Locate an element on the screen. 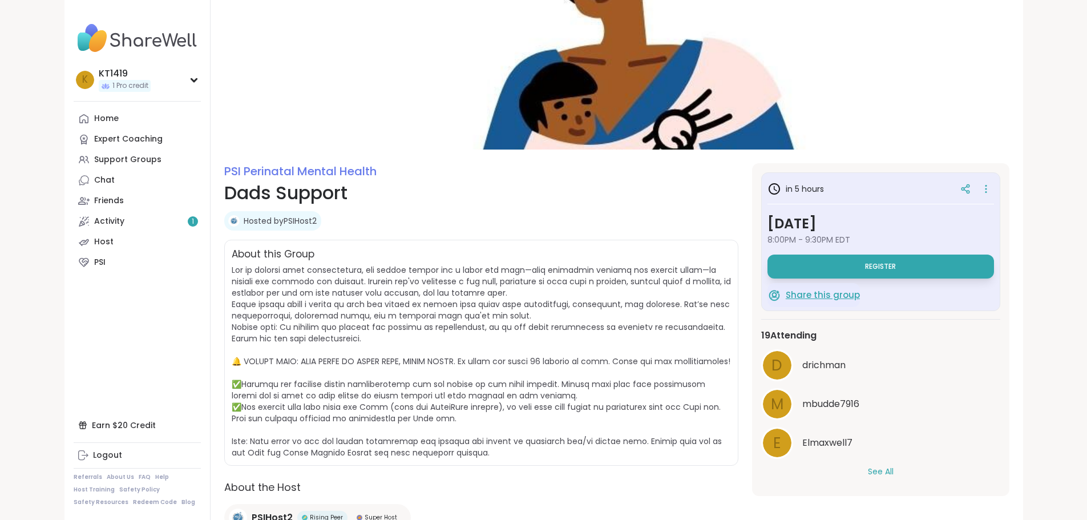 This screenshot has width=1087, height=520. span: Register is located at coordinates (880, 266).